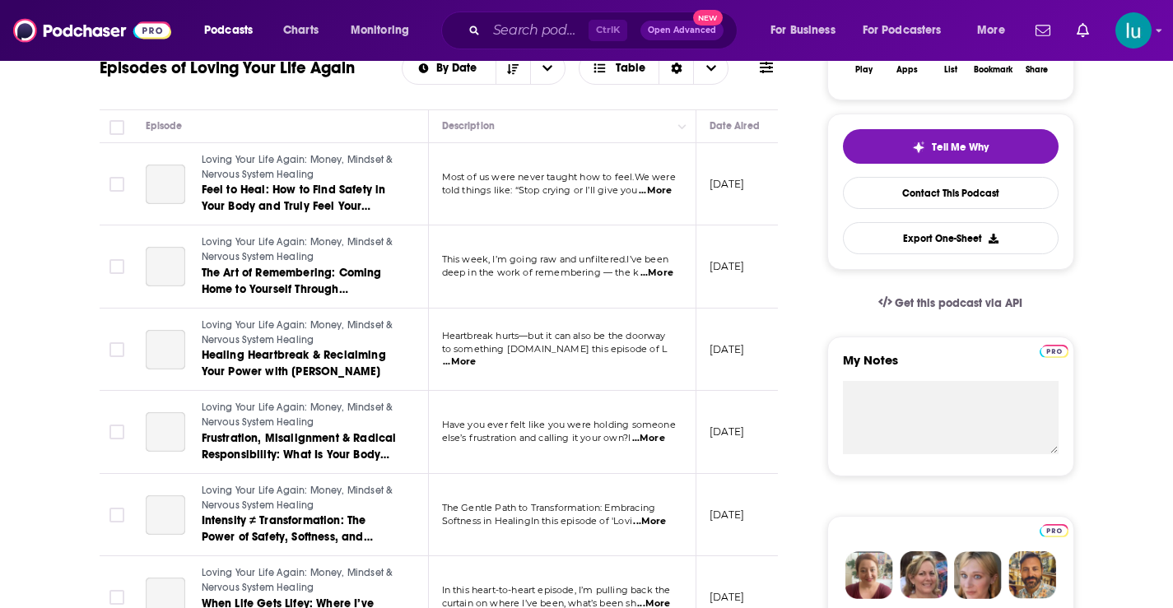  I want to click on span: The Art of Remembering: Coming Home to Yourself Through Breathwork, so click(291, 289).